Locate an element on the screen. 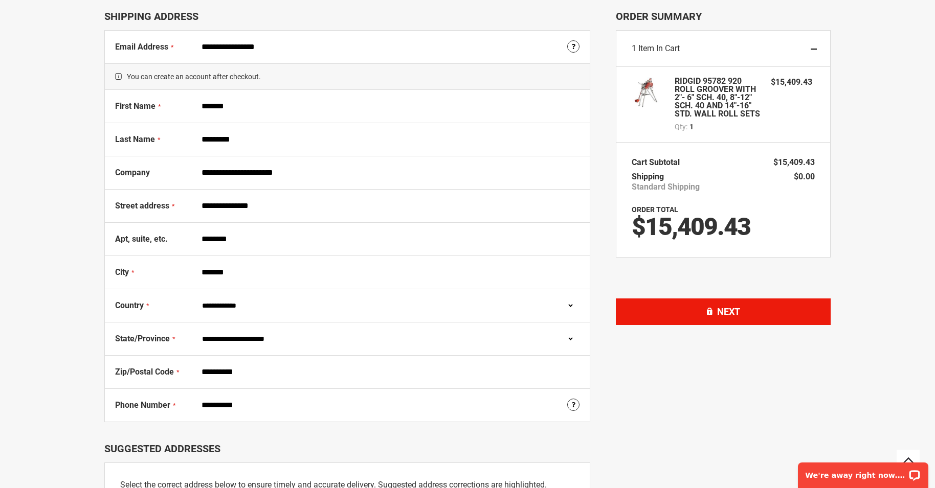 The width and height of the screenshot is (935, 488). span: Zip/Postal Code is located at coordinates (144, 372).